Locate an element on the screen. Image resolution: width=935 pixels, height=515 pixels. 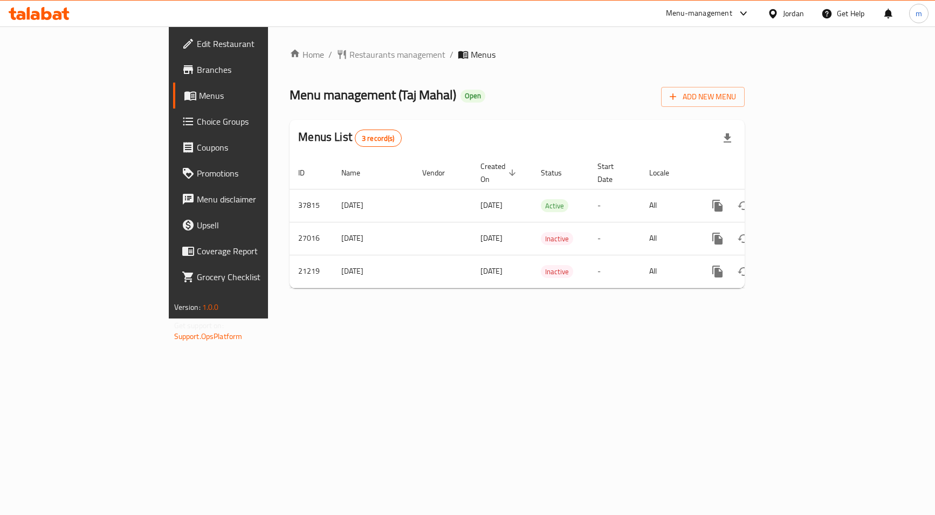
a: Choice Groups is located at coordinates (249, 121).